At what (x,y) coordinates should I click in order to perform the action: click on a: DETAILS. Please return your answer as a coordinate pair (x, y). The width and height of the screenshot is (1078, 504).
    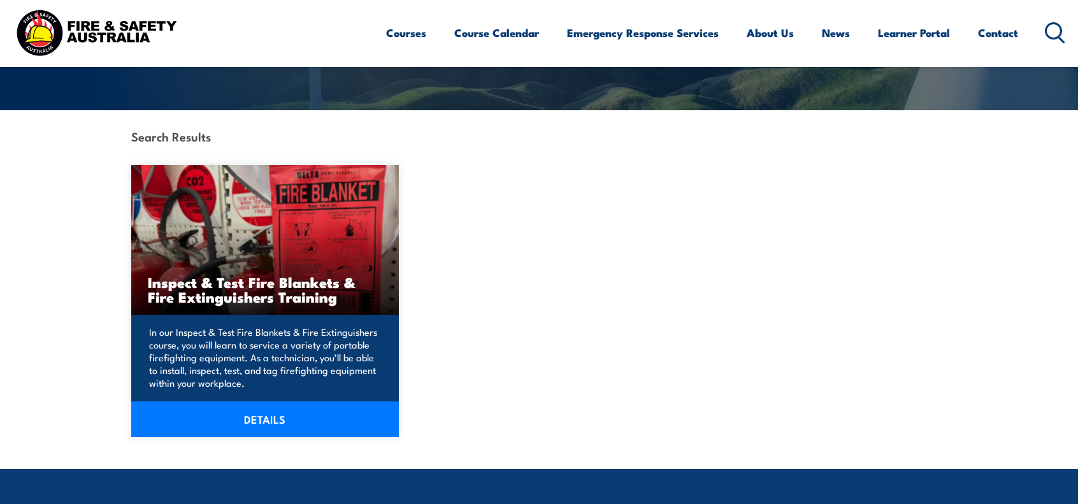
    Looking at the image, I should click on (265, 419).